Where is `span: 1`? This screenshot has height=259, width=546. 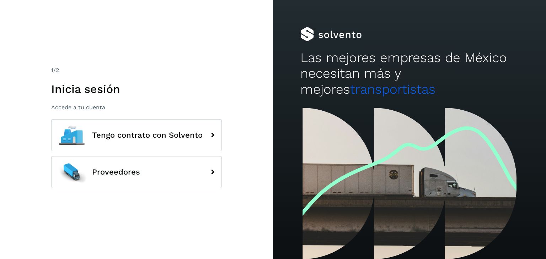 span: 1 is located at coordinates (52, 70).